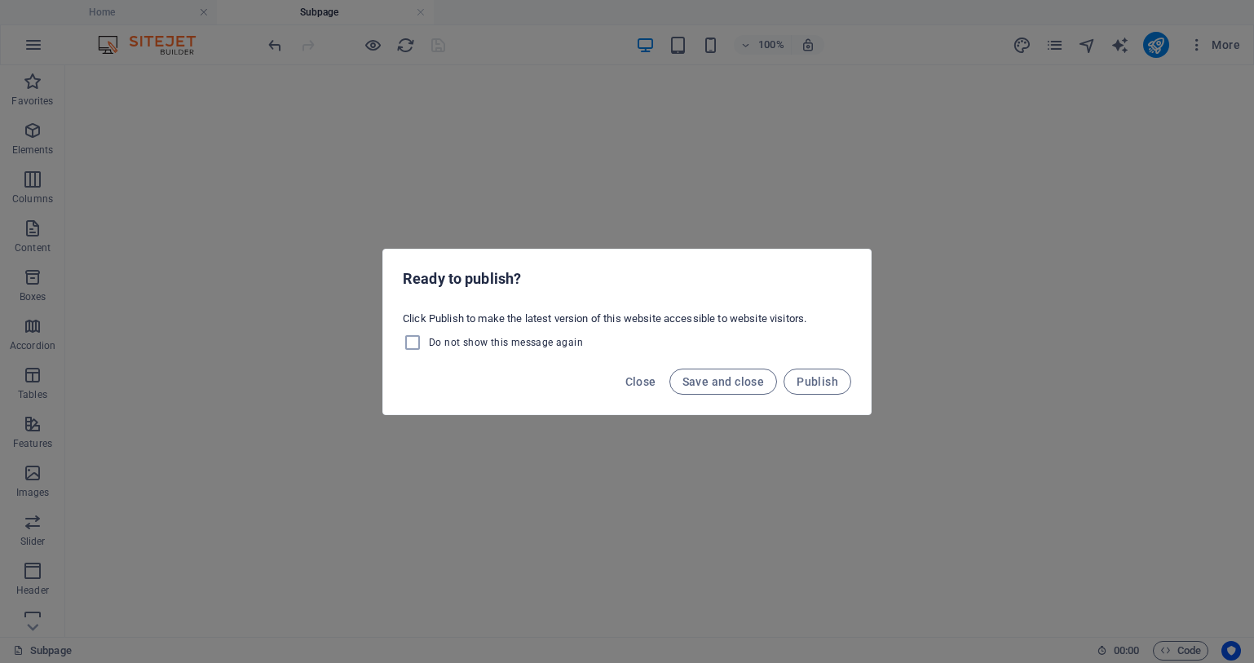 The width and height of the screenshot is (1254, 663). Describe the element at coordinates (641, 381) in the screenshot. I see `button: Close` at that location.